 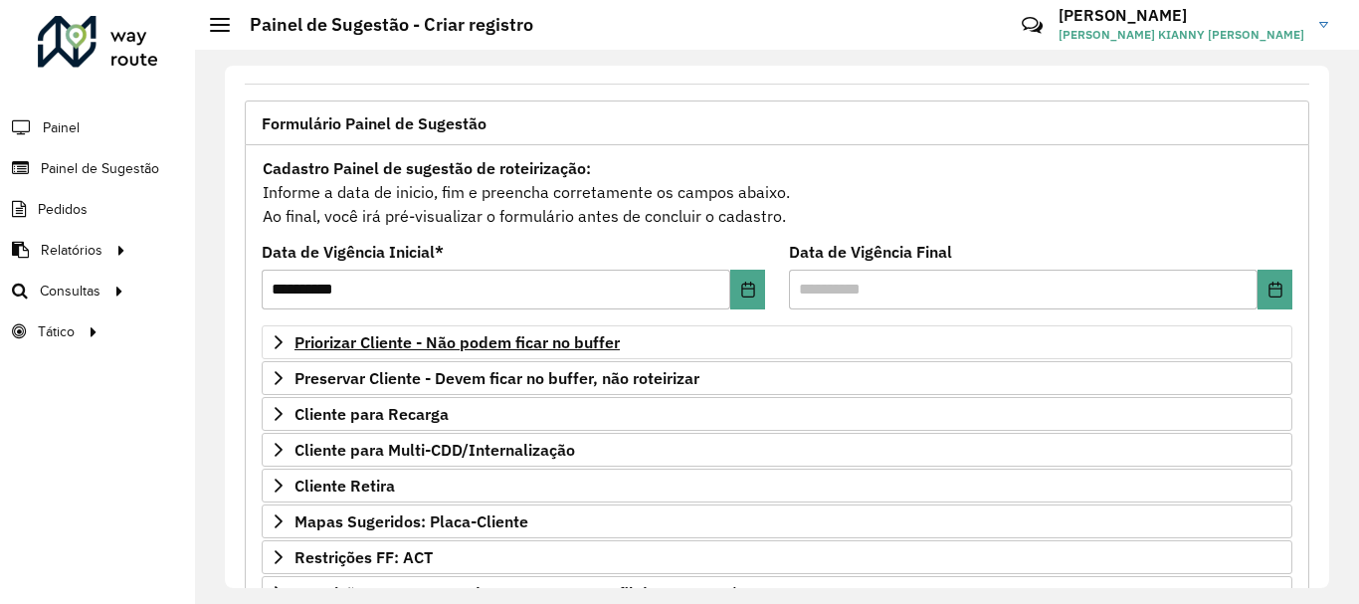 I want to click on a: Contato Rápido, so click(x=1032, y=25).